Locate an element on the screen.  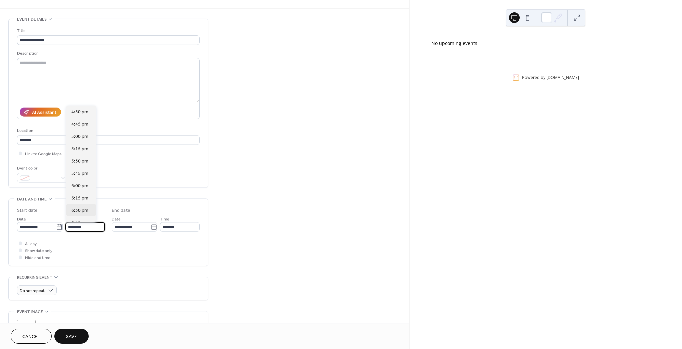
button: Cancel is located at coordinates (31, 336).